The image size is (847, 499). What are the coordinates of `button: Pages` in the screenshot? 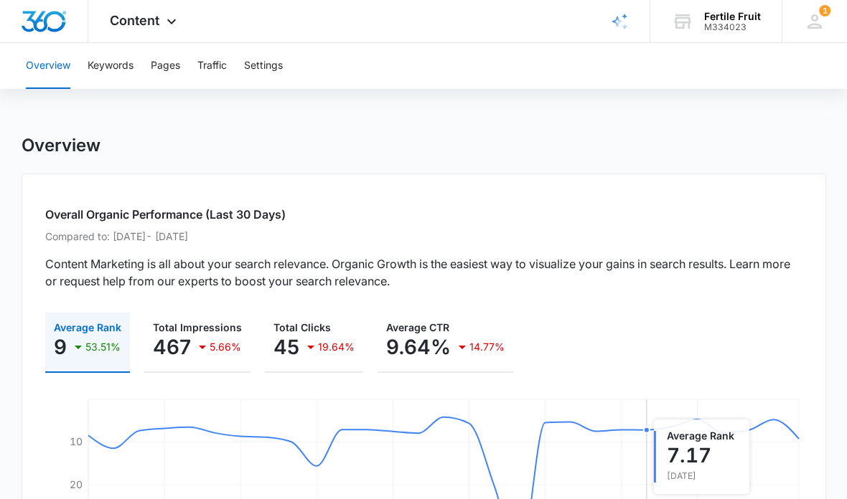 It's located at (165, 66).